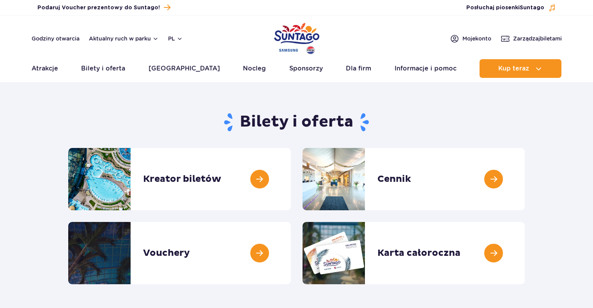  Describe the element at coordinates (55, 39) in the screenshot. I see `a: Godziny otwarcia` at that location.